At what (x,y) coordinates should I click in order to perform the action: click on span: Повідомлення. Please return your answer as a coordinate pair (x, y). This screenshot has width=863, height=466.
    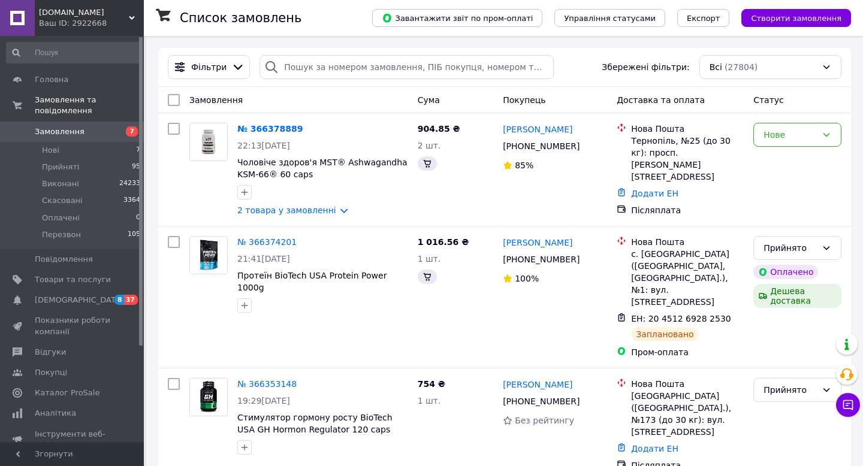
    Looking at the image, I should click on (64, 260).